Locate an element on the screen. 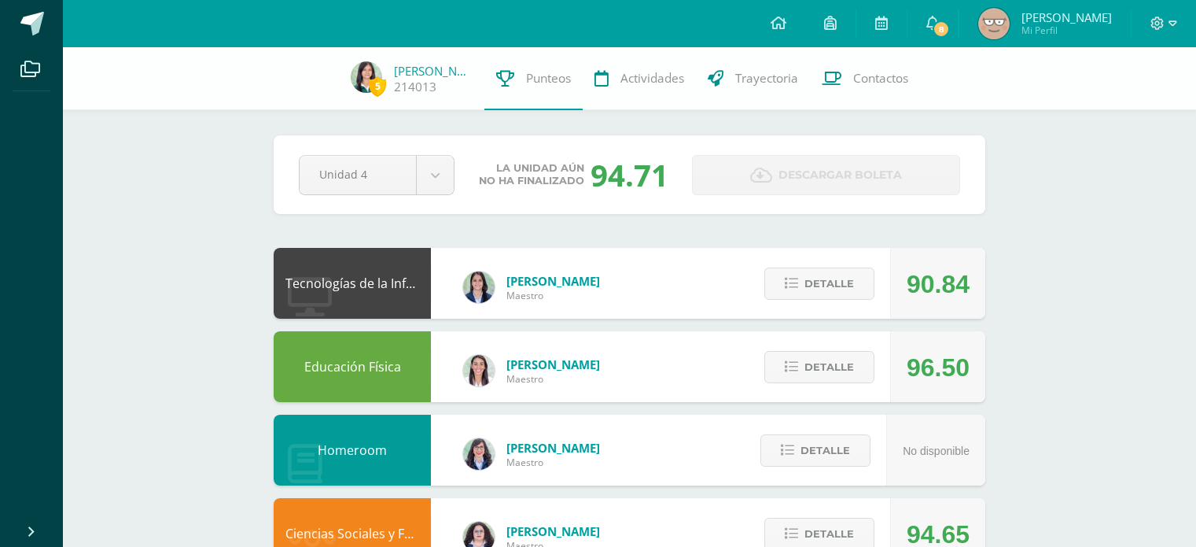 The width and height of the screenshot is (1196, 547). img: 01c6c64f30021d4204c203f22eb207bb.png is located at coordinates (479, 454).